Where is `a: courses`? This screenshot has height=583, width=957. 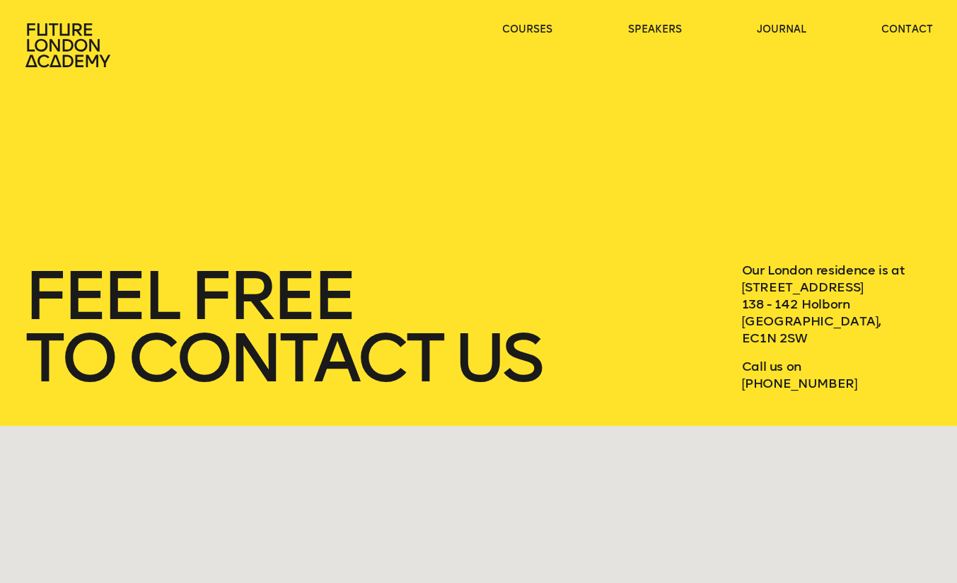
a: courses is located at coordinates (527, 30).